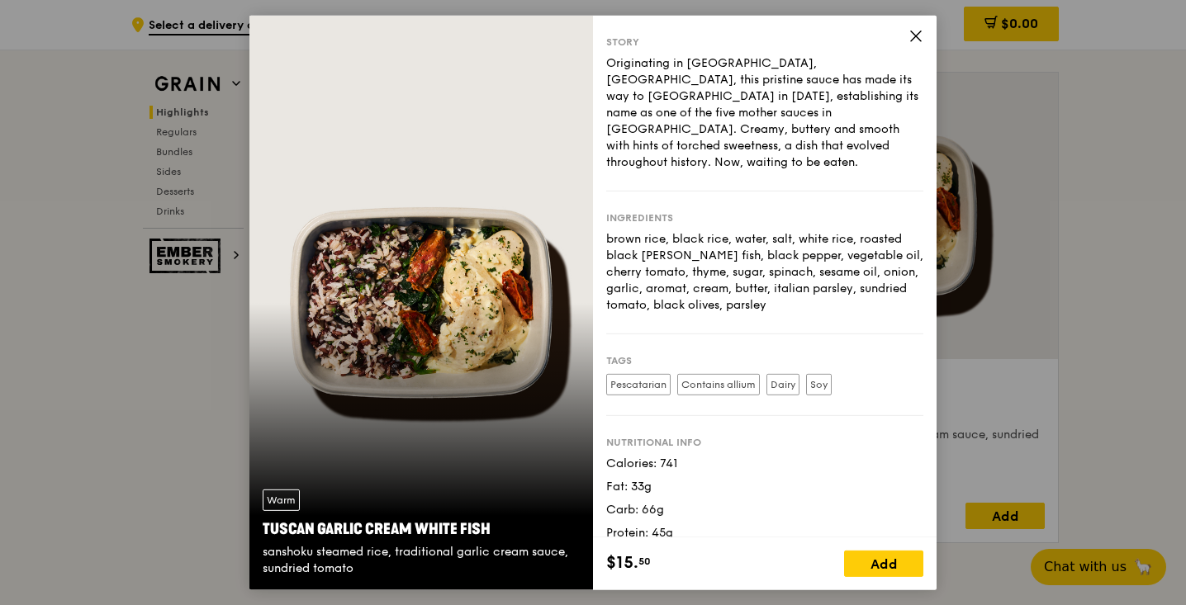  I want to click on label: Dairy, so click(783, 384).